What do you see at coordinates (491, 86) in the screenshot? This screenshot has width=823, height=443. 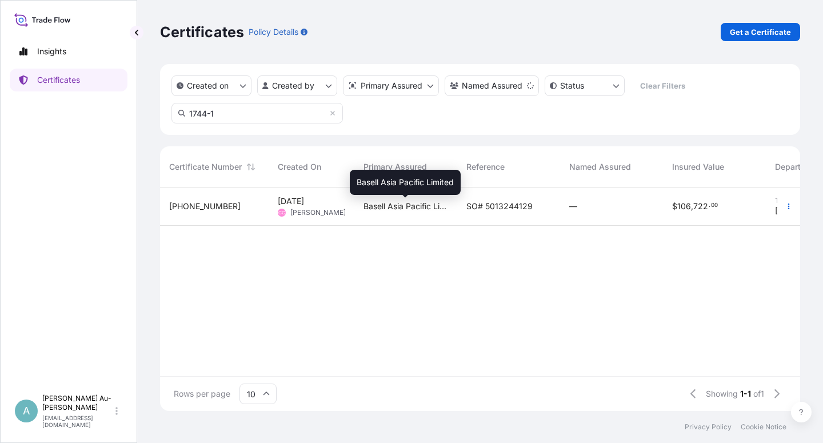 I see `button: cargoOwner Filter options` at bounding box center [491, 86].